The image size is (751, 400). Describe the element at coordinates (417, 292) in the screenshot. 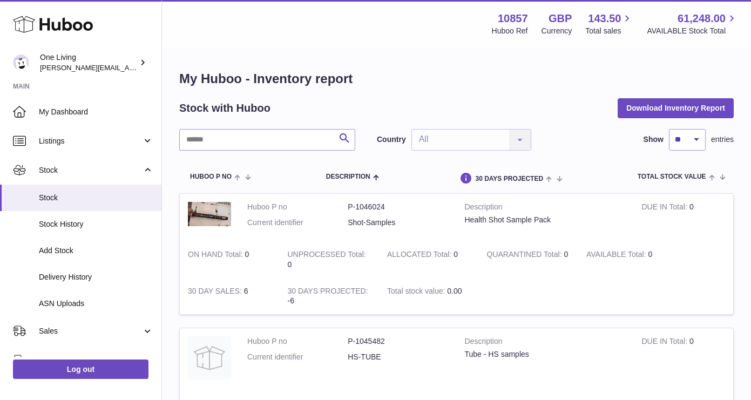

I see `strong: Total stock value` at that location.